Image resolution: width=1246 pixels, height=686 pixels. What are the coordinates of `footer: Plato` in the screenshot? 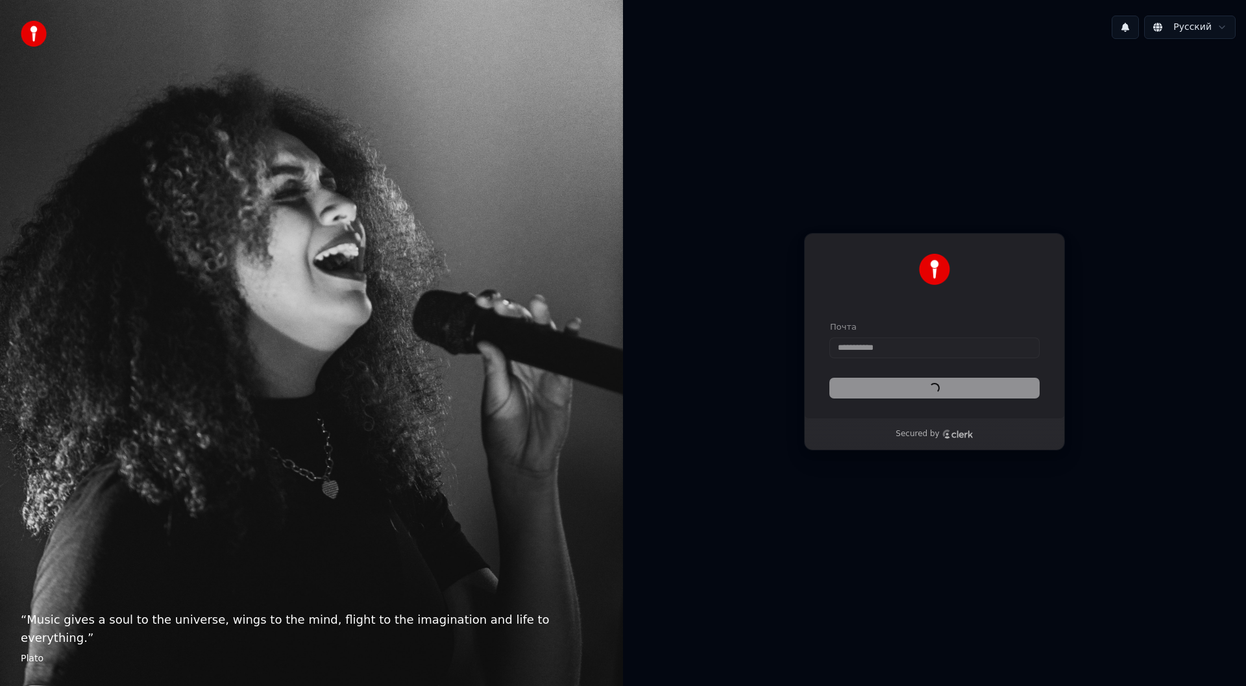 It's located at (312, 659).